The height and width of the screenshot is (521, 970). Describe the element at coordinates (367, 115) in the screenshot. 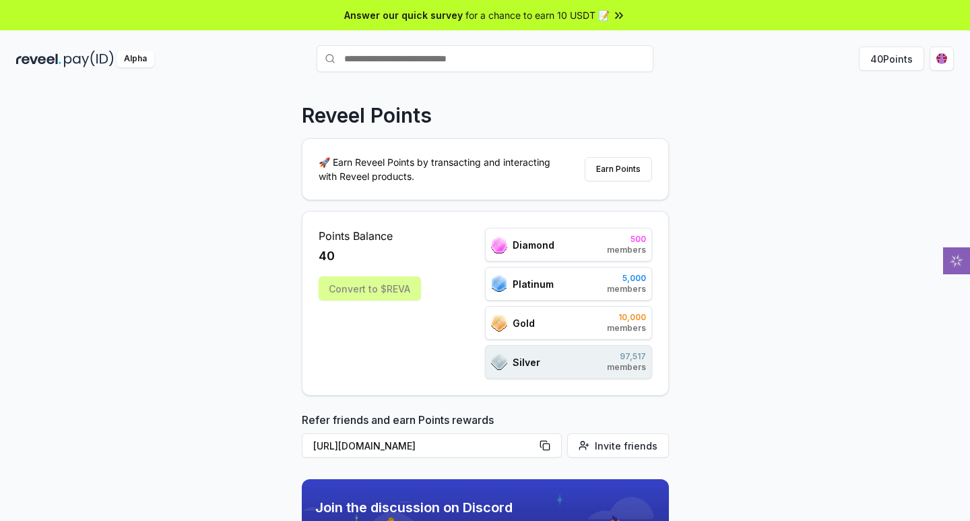

I see `p: Reveel Points` at that location.